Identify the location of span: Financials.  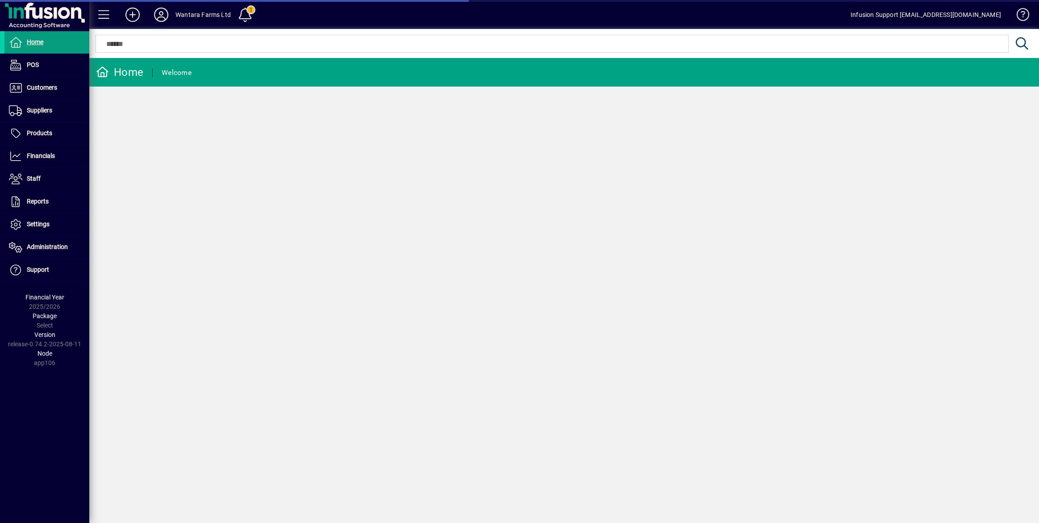
(41, 156).